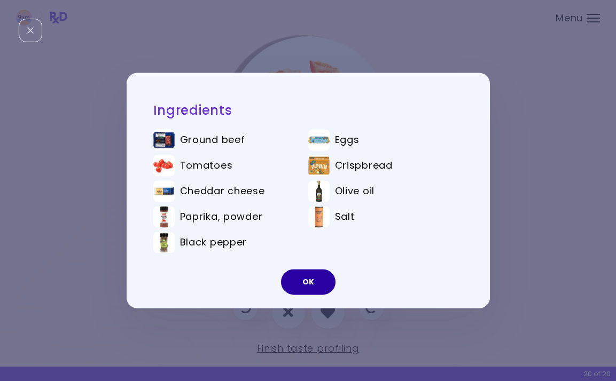  I want to click on span: Olive oil, so click(355, 192).